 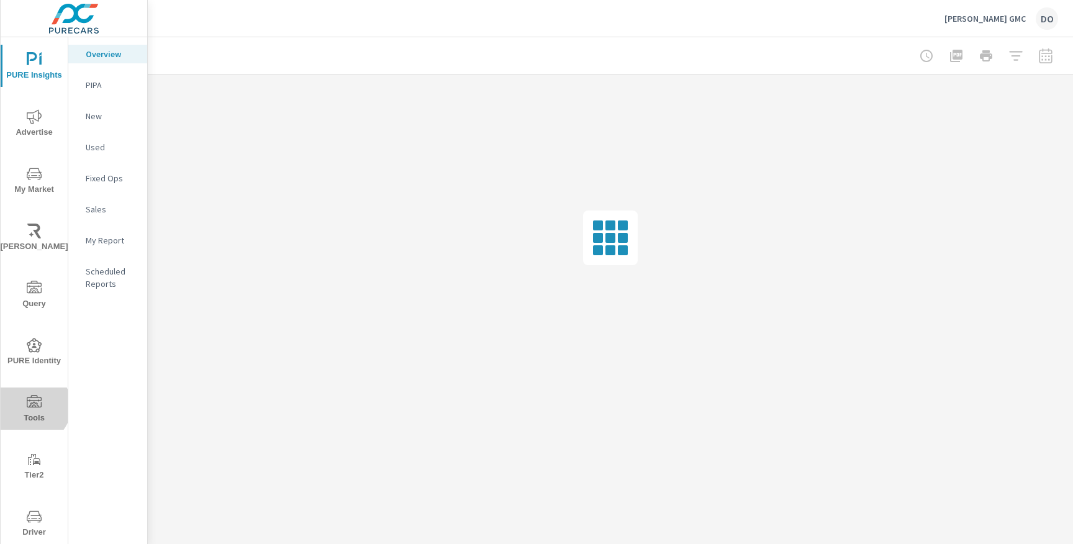 What do you see at coordinates (34, 67) in the screenshot?
I see `span: PURE Insights` at bounding box center [34, 67].